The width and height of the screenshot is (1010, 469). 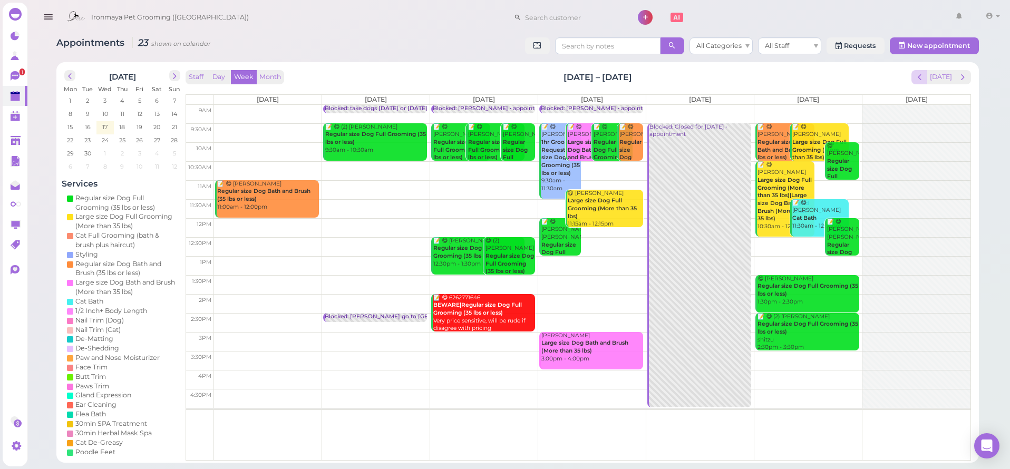 I want to click on span: 16, so click(x=88, y=127).